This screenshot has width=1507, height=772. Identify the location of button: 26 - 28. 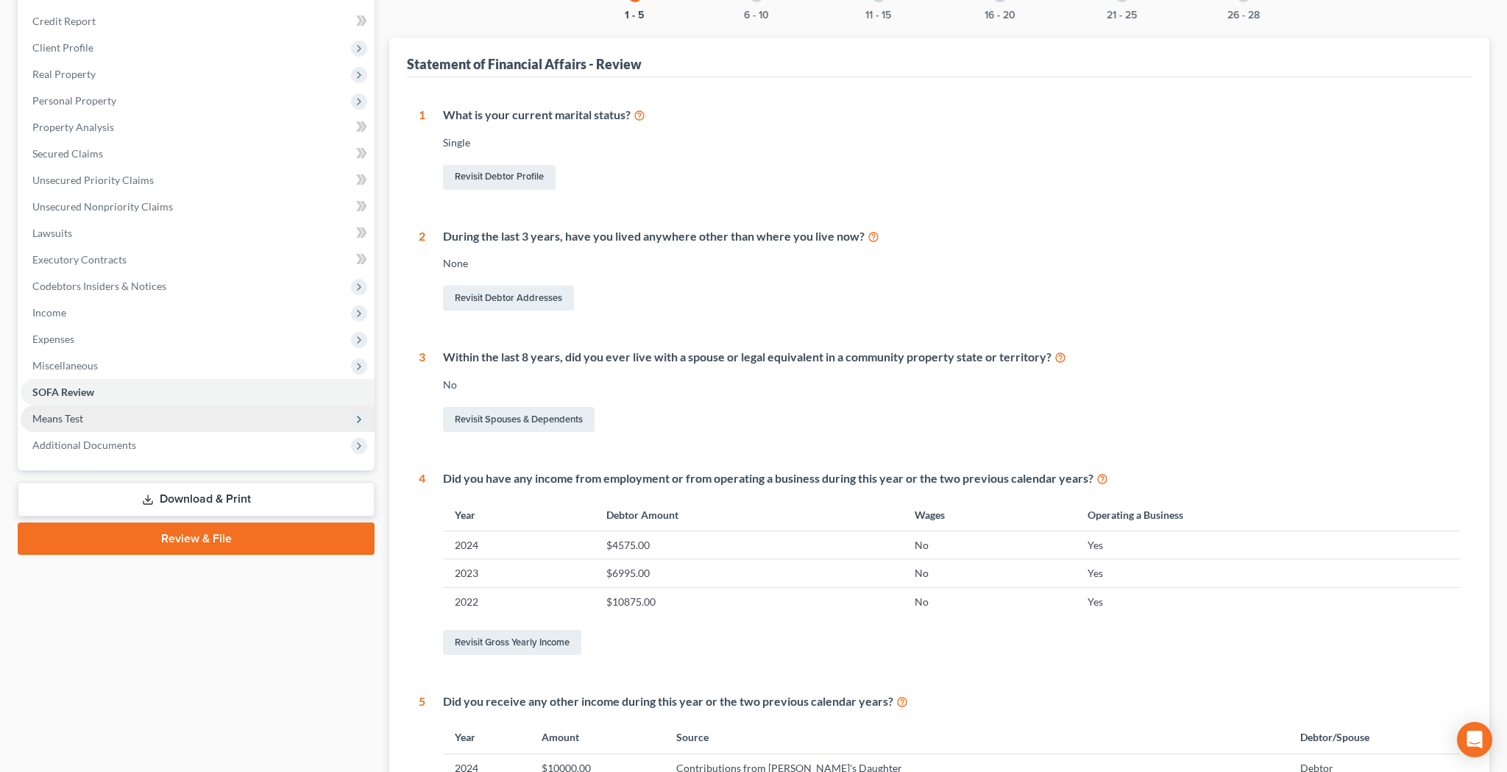
(1243, 15).